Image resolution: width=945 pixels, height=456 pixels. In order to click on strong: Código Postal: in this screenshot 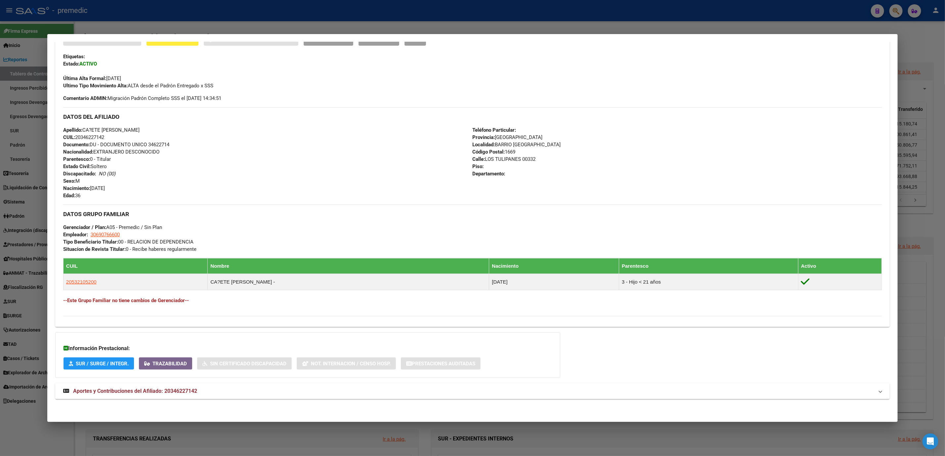, I will do `click(488, 152)`.